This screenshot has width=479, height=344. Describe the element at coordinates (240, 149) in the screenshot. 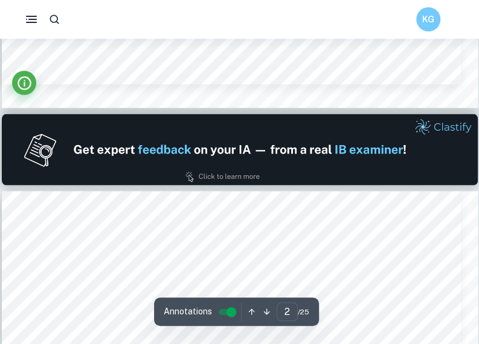

I see `img: Ad` at that location.